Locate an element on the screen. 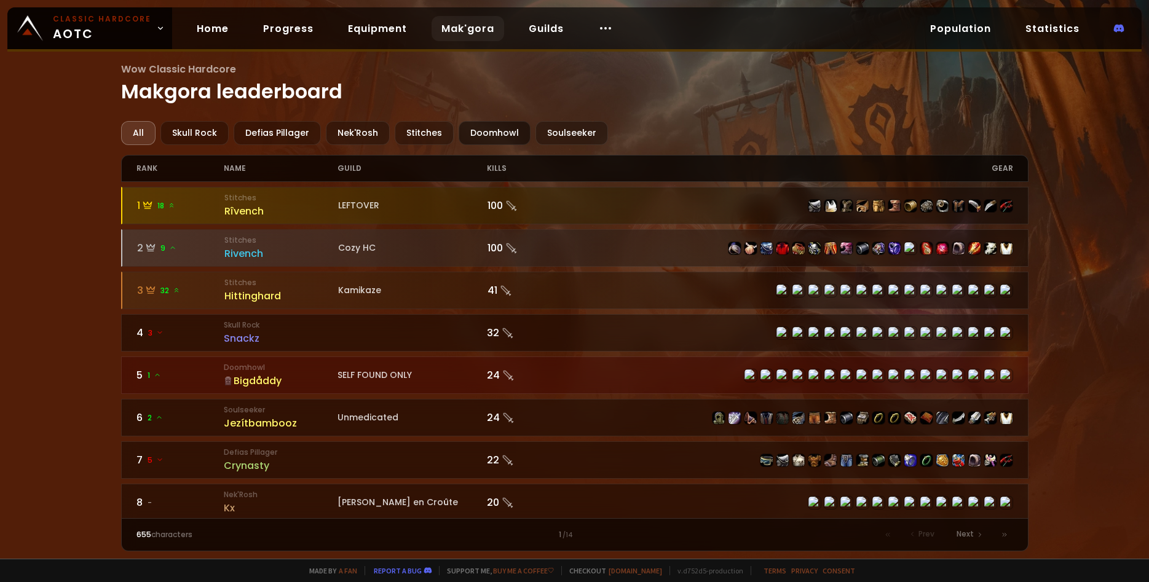 Image resolution: width=1149 pixels, height=582 pixels. a: 29StitchesRivenchCozy HC100 item-22267item-22403item-16797item-2575item-19682item-13956item-19683... is located at coordinates (575, 248).